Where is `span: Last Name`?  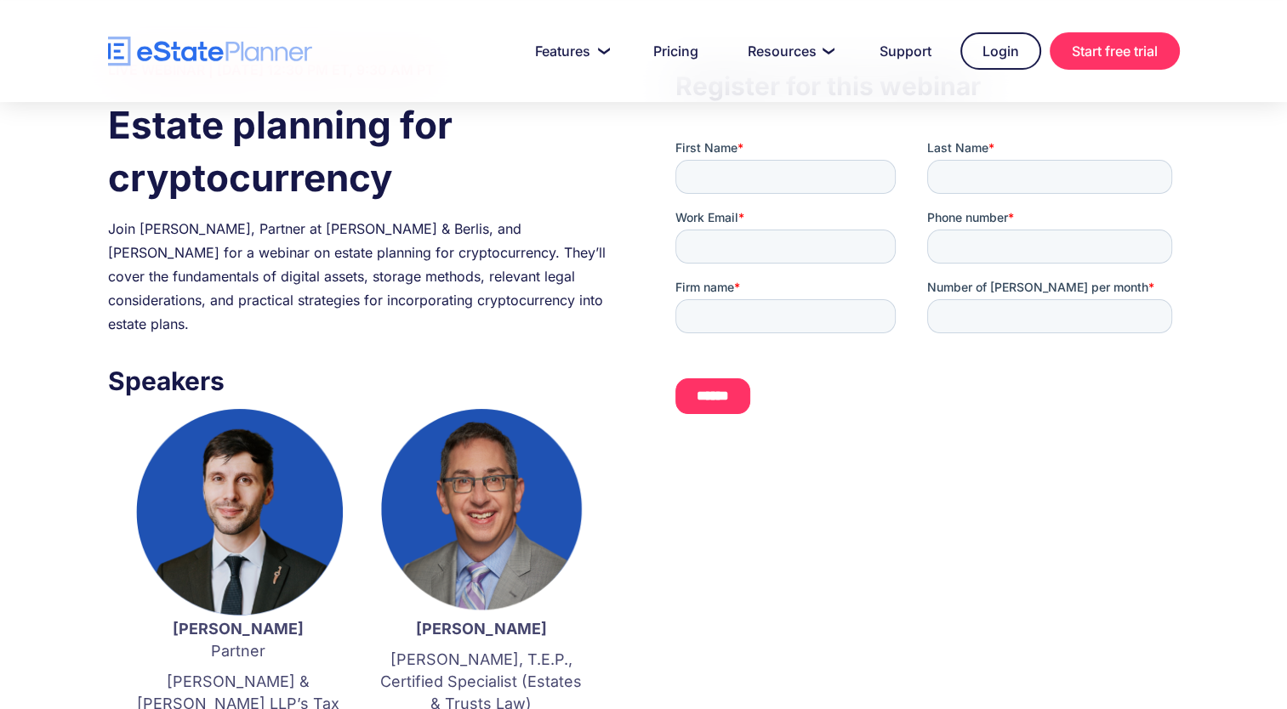 span: Last Name is located at coordinates (282, 8).